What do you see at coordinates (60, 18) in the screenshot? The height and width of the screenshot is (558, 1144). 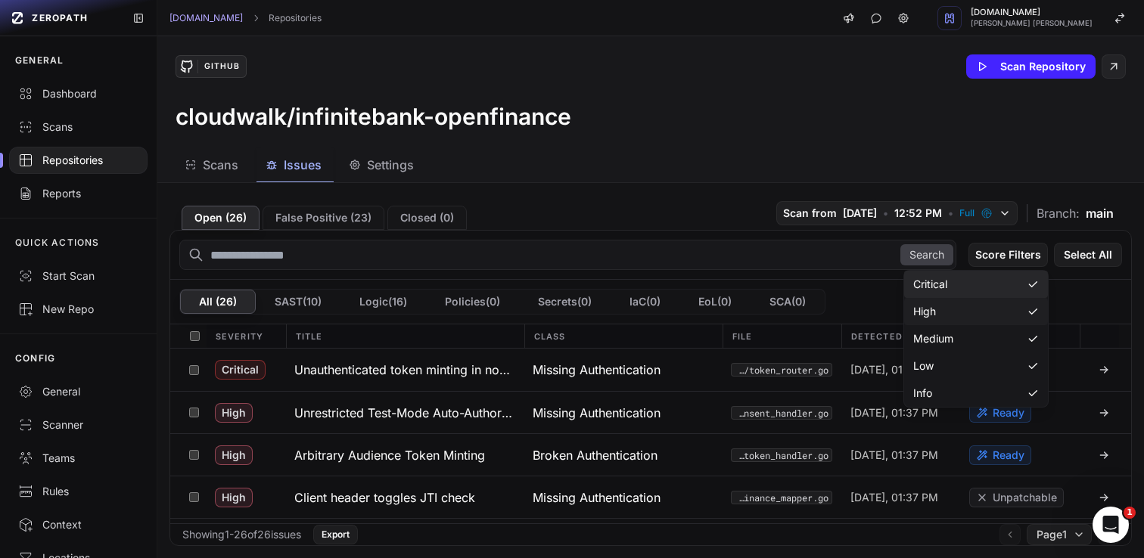 I see `span: ZEROPATH` at bounding box center [60, 18].